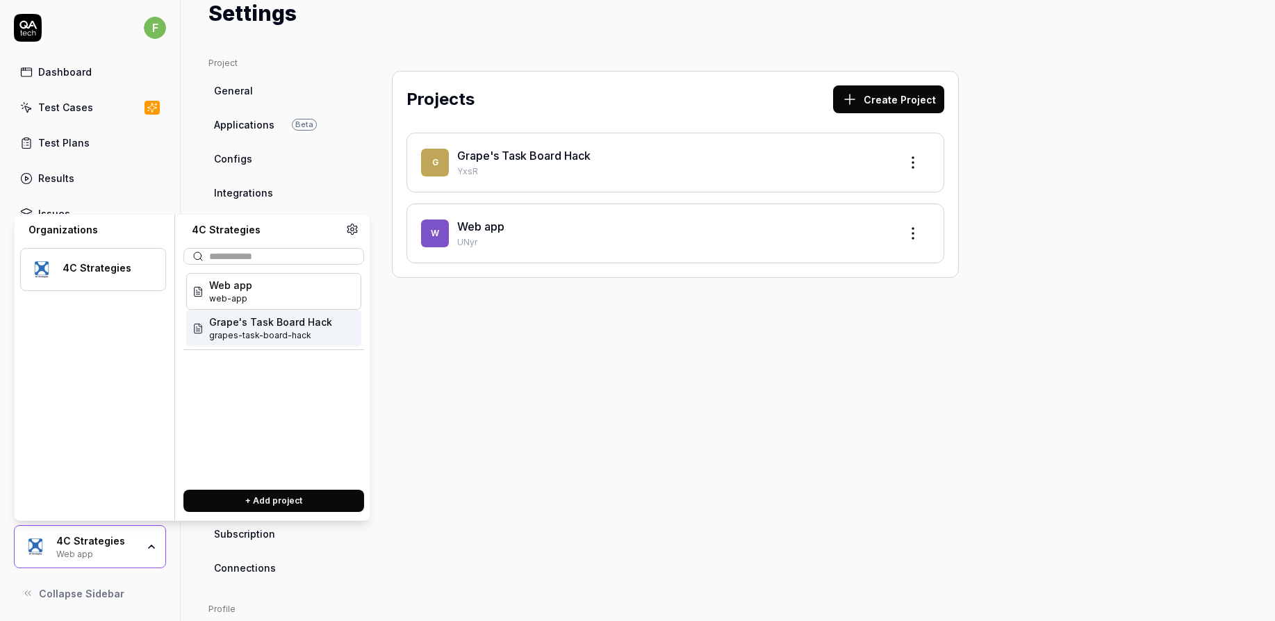 This screenshot has height=621, width=1275. Describe the element at coordinates (274, 501) in the screenshot. I see `a: + Add project` at that location.